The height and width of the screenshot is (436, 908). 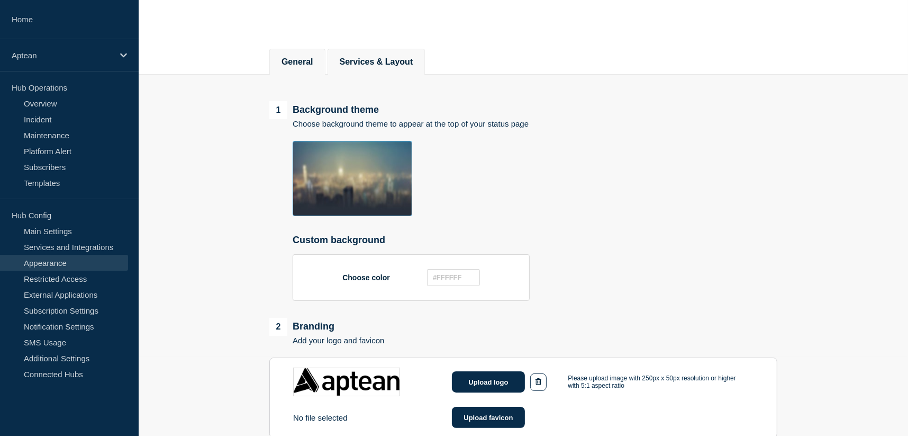 What do you see at coordinates (352, 178) in the screenshot?
I see `img: v1` at bounding box center [352, 178].